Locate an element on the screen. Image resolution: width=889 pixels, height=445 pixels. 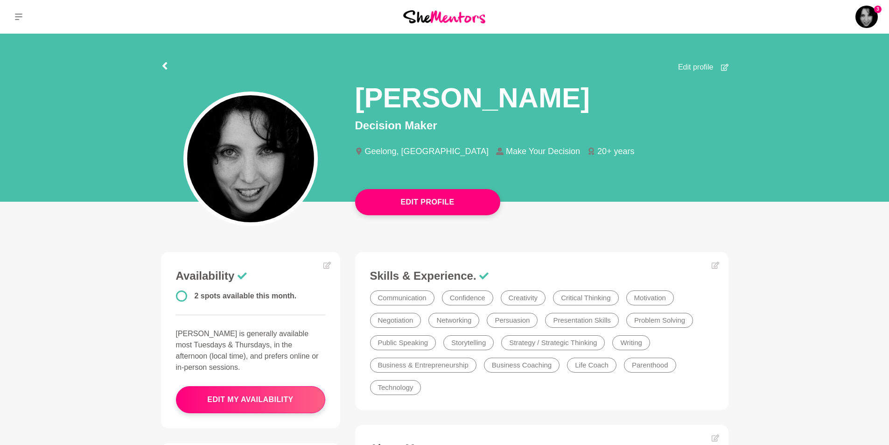
img: She Mentors Logo is located at coordinates (444, 16).